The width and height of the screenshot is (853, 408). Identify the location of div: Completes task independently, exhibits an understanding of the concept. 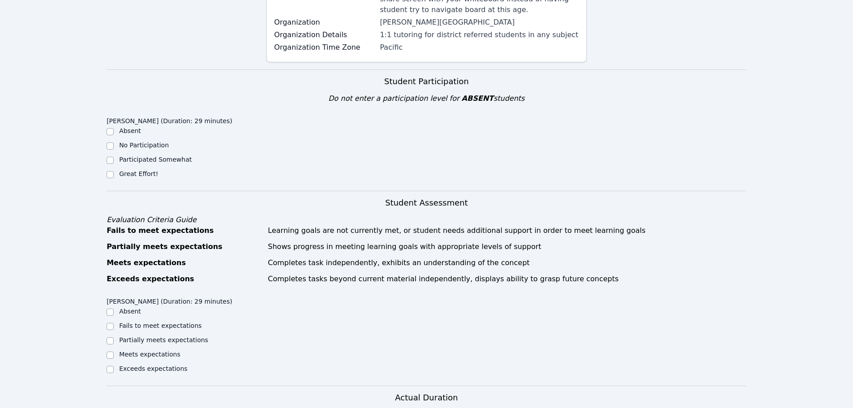
(507, 263).